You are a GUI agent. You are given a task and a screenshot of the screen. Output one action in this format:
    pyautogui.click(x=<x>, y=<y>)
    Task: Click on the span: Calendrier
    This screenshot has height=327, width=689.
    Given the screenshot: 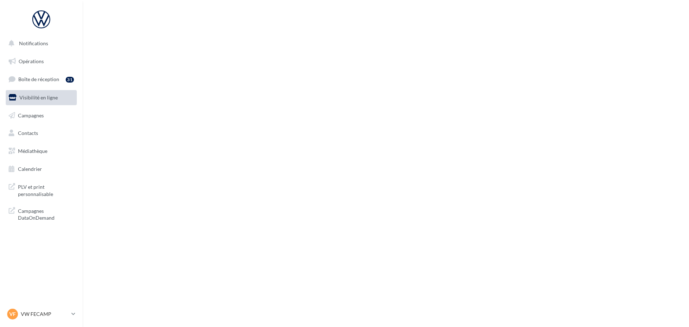 What is the action you would take?
    pyautogui.click(x=30, y=169)
    